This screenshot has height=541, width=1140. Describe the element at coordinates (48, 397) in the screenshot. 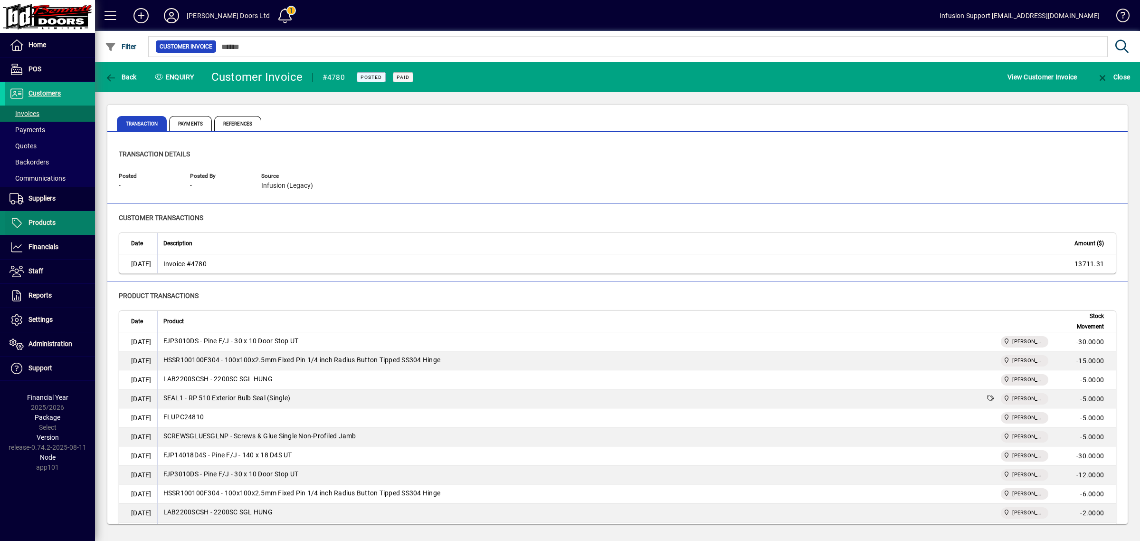

I see `span: Financial Year` at that location.